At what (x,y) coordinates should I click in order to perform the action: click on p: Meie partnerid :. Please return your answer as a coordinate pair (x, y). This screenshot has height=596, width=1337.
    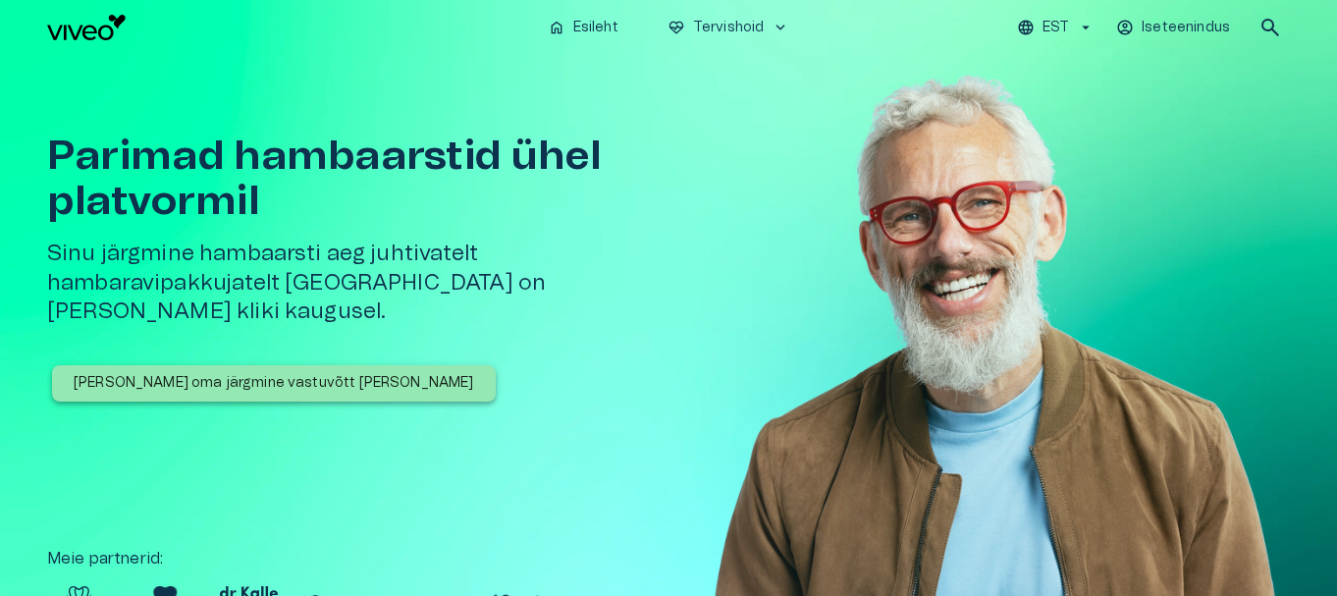
    Looking at the image, I should click on (669, 559).